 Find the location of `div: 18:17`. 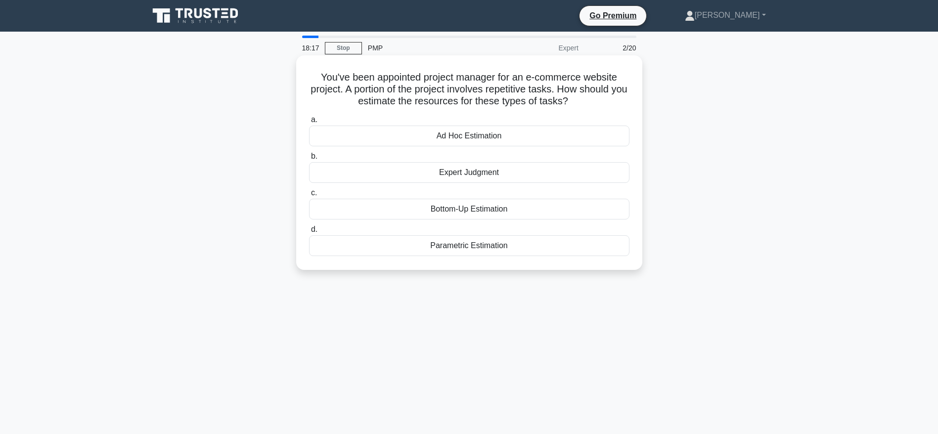

div: 18:17 is located at coordinates (311, 48).